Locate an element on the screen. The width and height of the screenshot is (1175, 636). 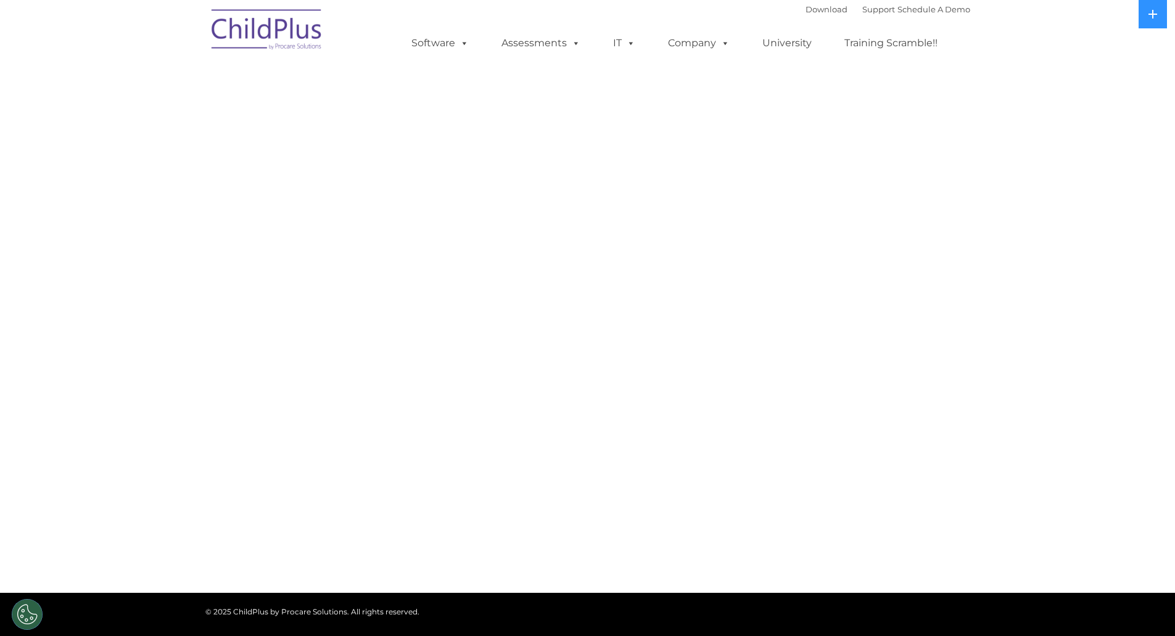
a: Training Scramble!! is located at coordinates (891, 43).